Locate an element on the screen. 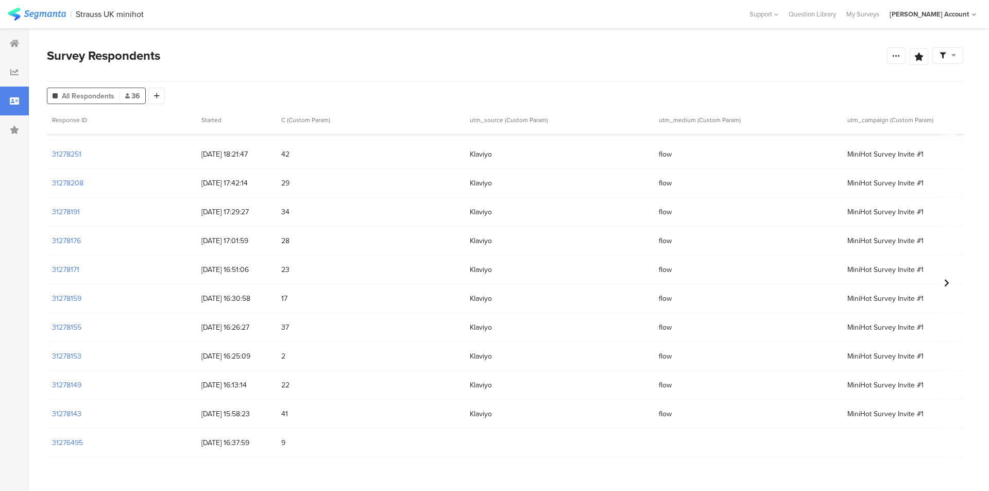  span: Started is located at coordinates (211, 120).